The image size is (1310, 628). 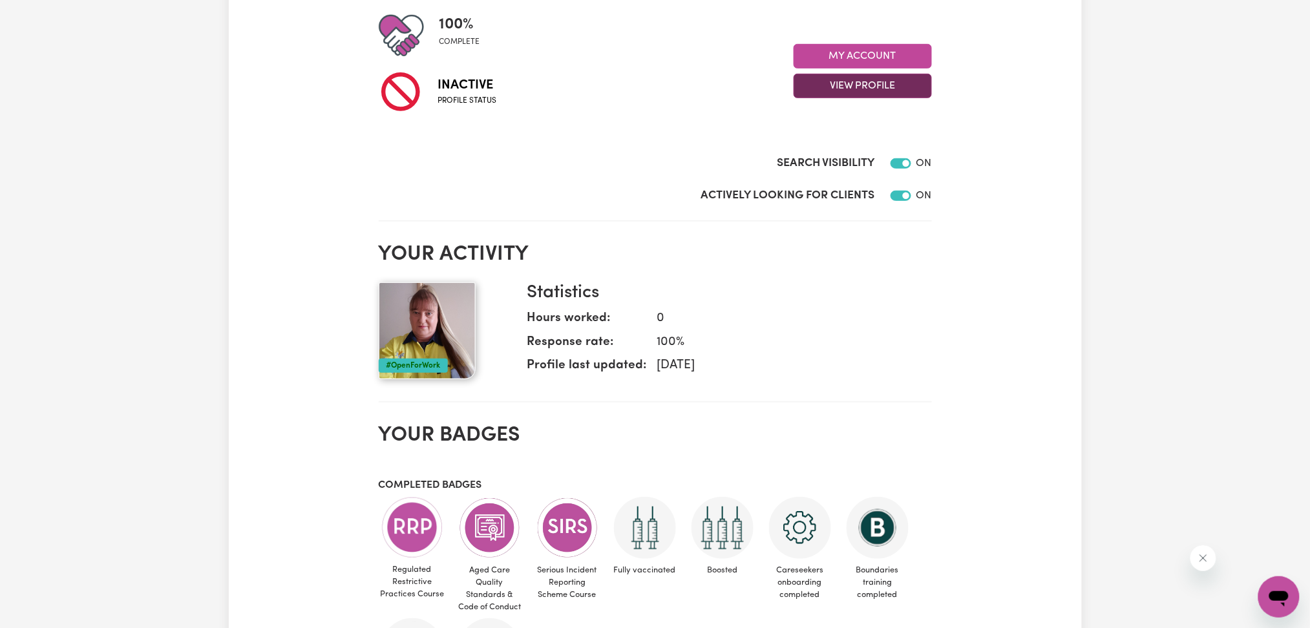 What do you see at coordinates (826, 163) in the screenshot?
I see `label: Search Visibility` at bounding box center [826, 163].